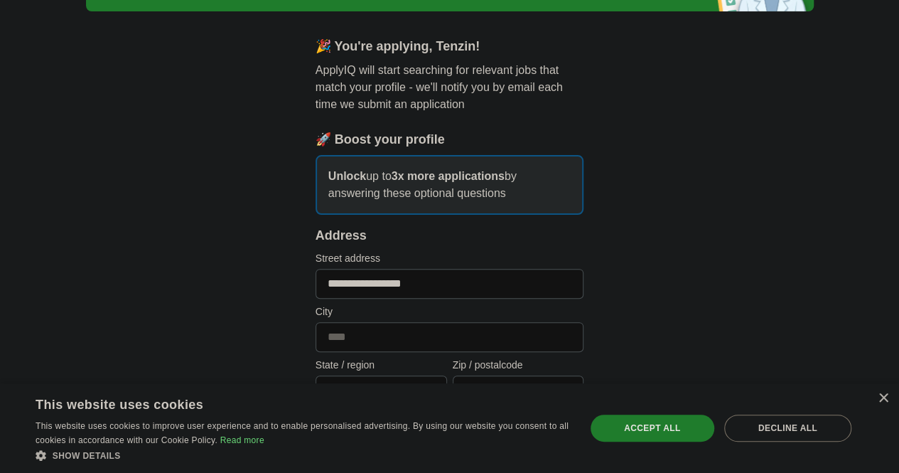  What do you see at coordinates (518, 365) in the screenshot?
I see `label: Zip / postalcode` at bounding box center [518, 365].